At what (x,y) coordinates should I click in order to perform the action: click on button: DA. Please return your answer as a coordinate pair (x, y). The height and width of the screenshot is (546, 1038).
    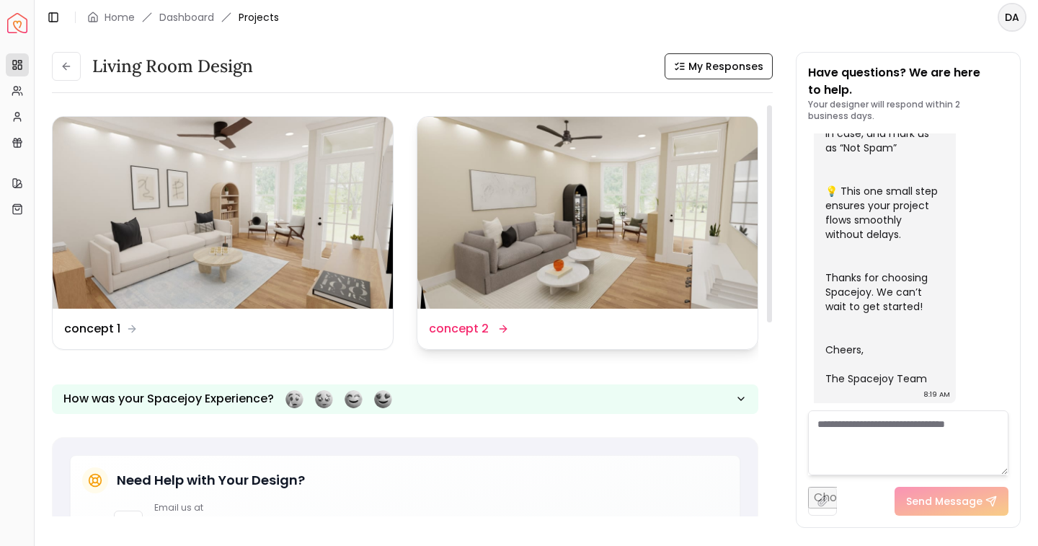
    Looking at the image, I should click on (1012, 17).